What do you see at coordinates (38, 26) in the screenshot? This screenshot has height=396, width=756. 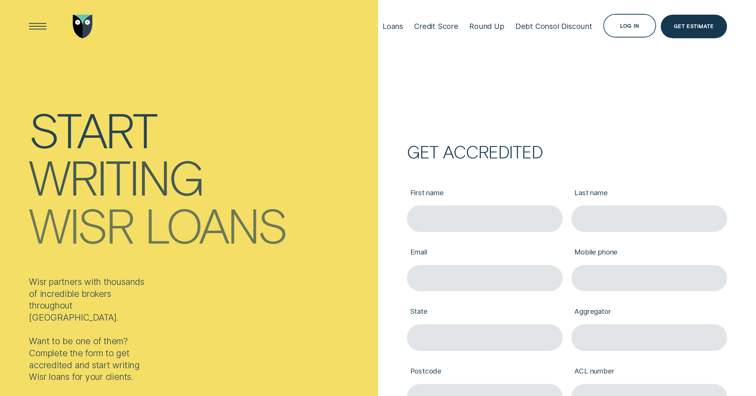 I see `button: Open Menu` at bounding box center [38, 26].